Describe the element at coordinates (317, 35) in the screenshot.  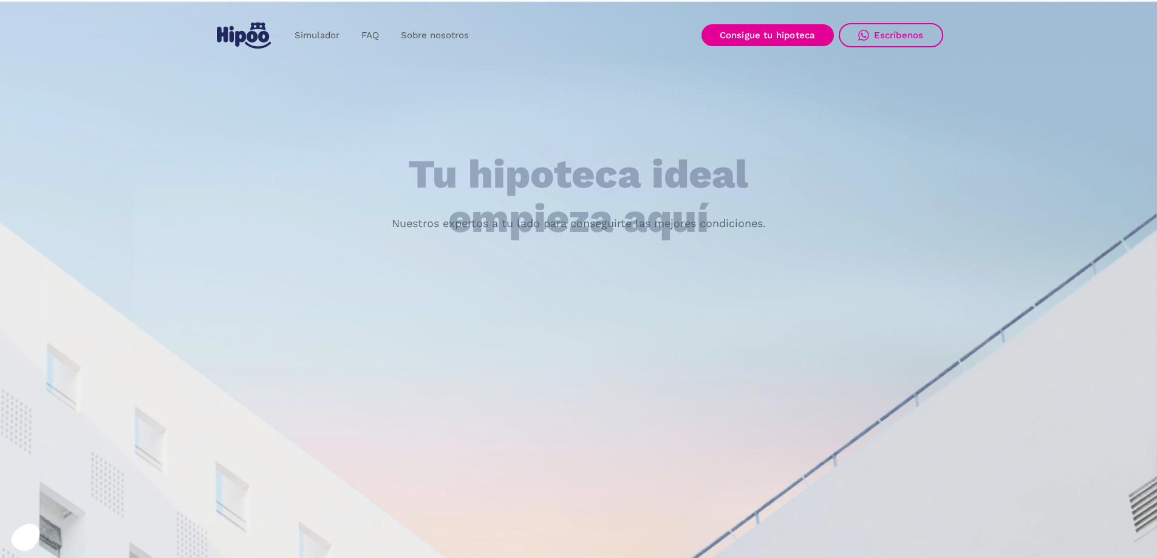
I see `a: Simulador` at that location.